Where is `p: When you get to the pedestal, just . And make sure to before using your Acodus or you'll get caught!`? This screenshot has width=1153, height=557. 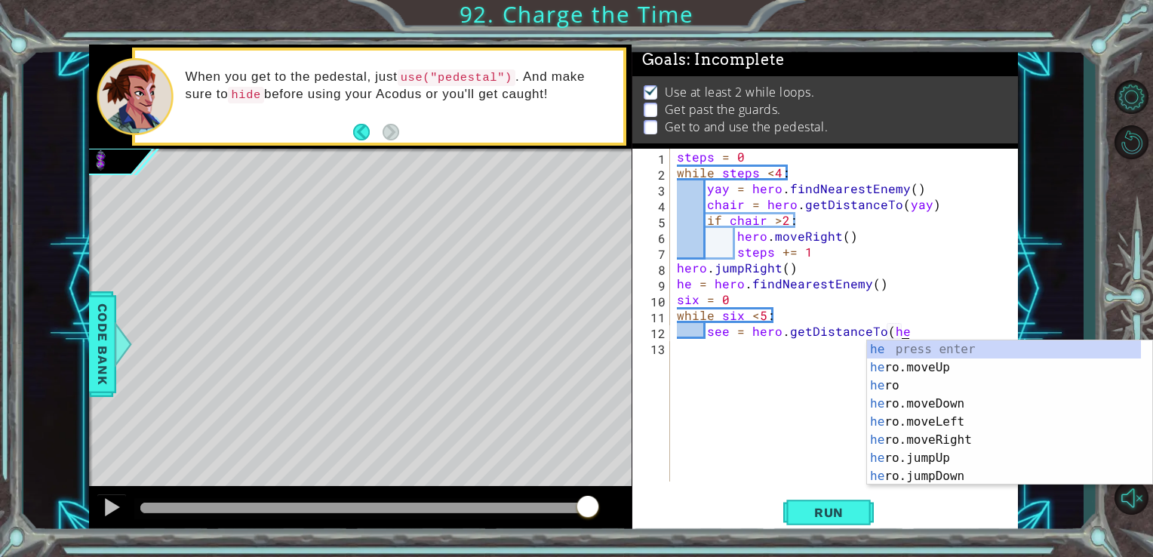
p: When you get to the pedestal, just . And make sure to before using your Acodus or you'll get caught! is located at coordinates (398, 86).